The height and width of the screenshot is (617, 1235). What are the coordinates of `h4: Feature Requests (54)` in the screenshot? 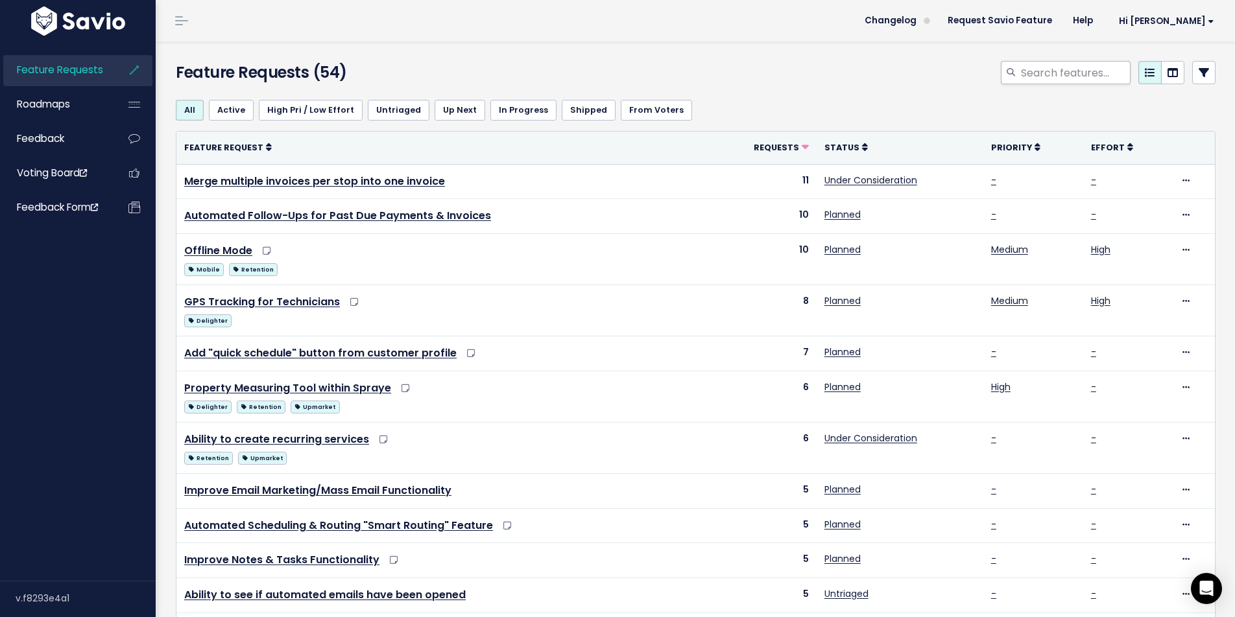 It's located at (342, 73).